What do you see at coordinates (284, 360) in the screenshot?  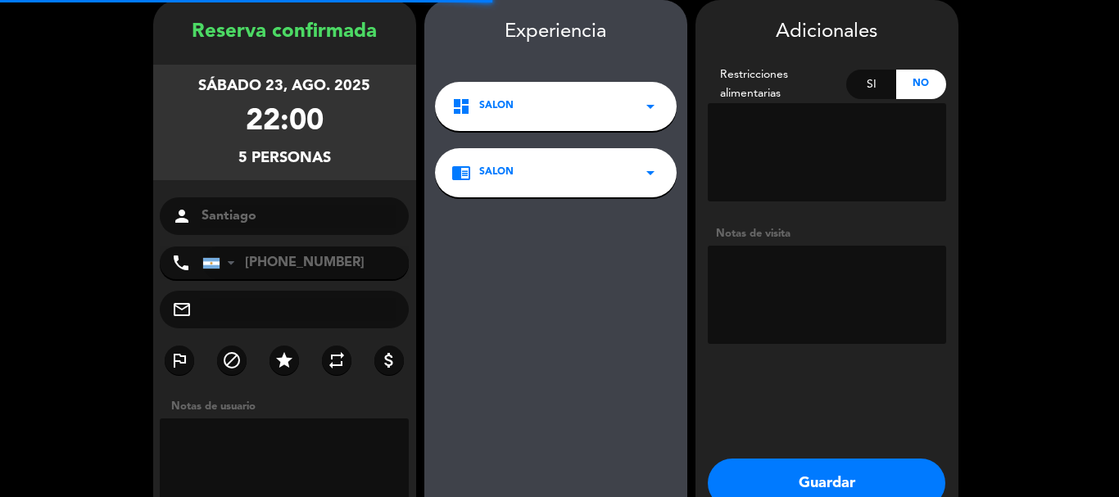 I see `i: star` at bounding box center [284, 360].